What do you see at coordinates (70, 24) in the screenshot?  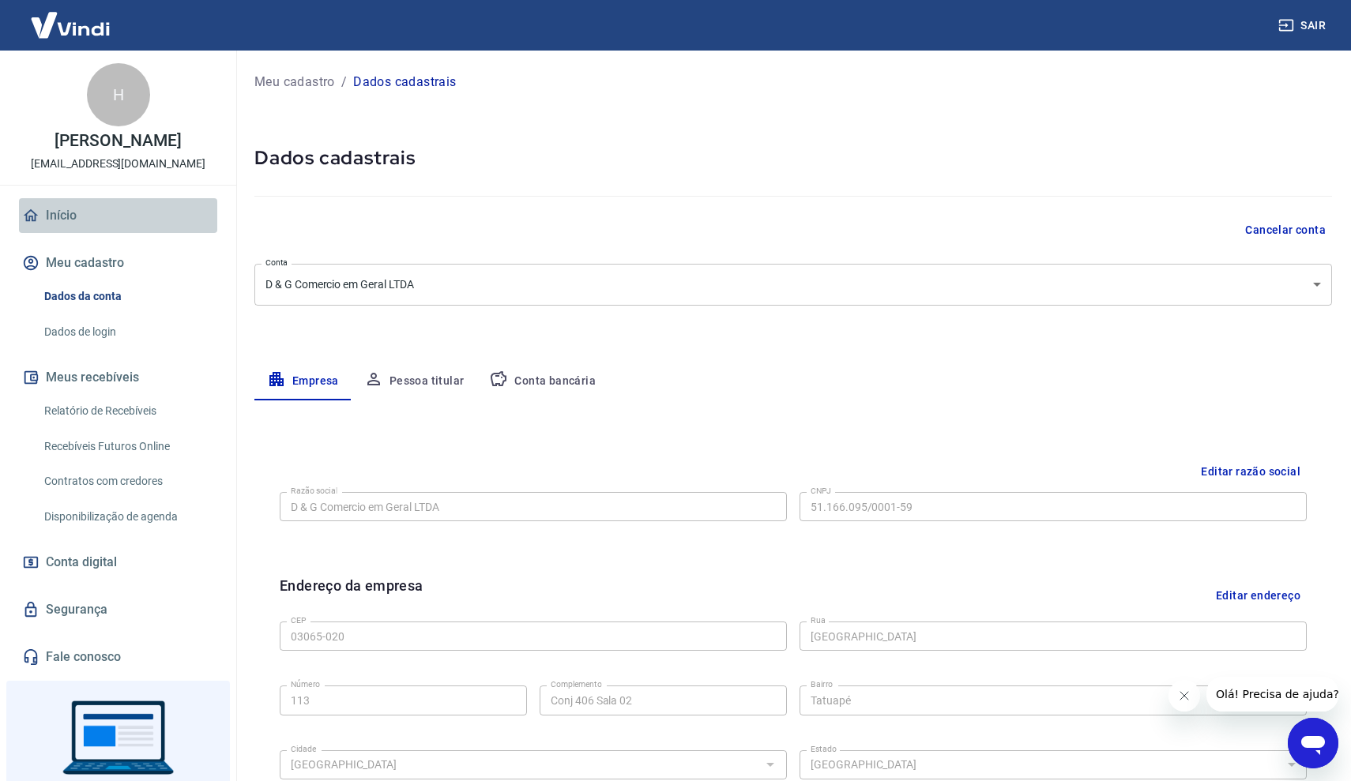 I see `img: Vindi` at bounding box center [70, 24].